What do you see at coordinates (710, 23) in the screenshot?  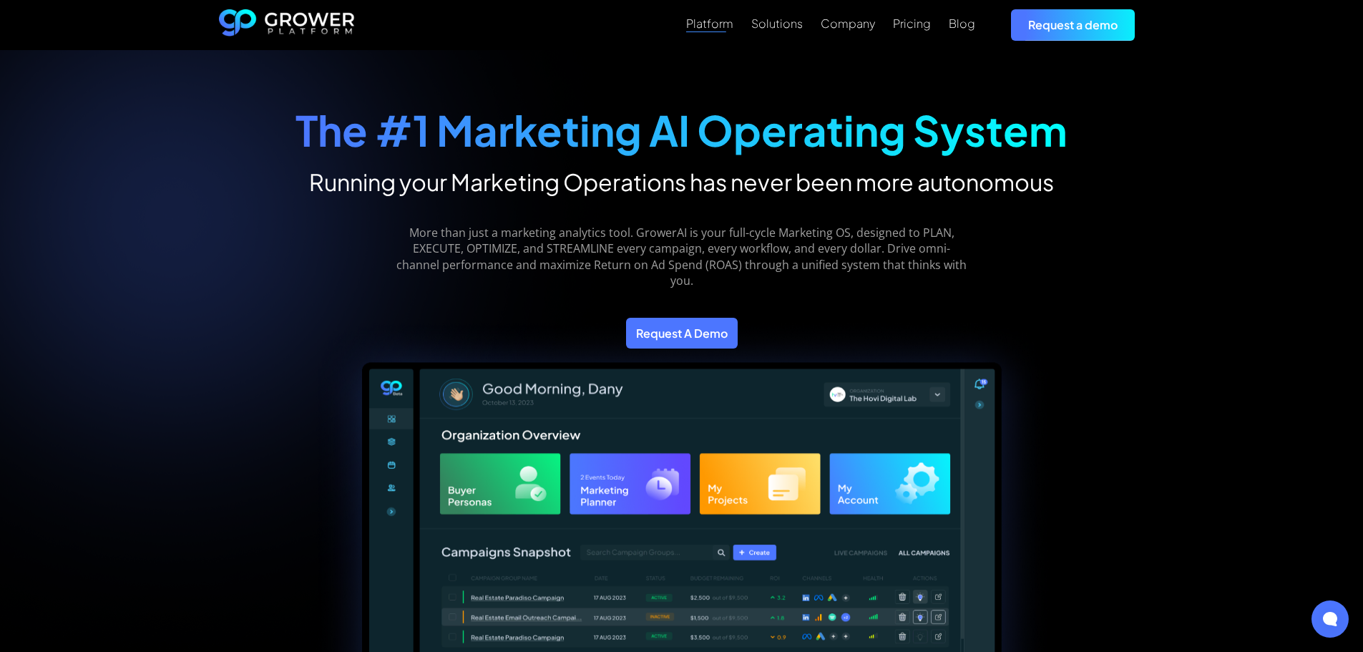 I see `div: Platform` at bounding box center [710, 23].